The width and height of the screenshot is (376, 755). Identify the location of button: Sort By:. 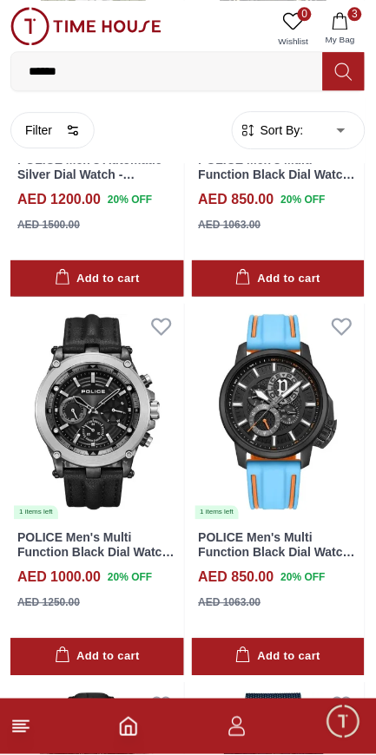
(271, 130).